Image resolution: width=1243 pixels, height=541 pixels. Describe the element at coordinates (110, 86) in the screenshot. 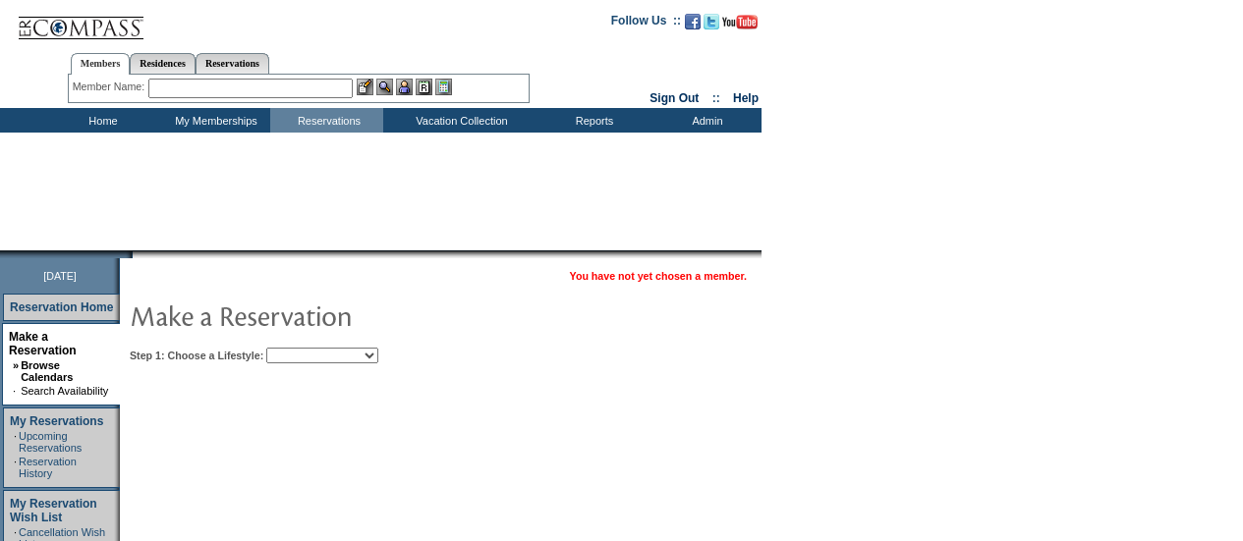

I see `div: Member Name:` at that location.